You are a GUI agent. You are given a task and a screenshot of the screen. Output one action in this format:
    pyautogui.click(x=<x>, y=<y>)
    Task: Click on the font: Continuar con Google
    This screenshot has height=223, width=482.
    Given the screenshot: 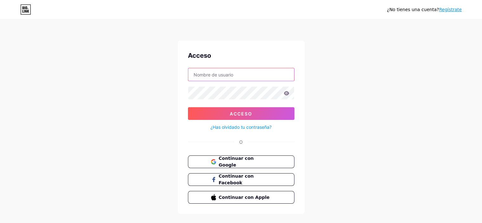 What is the action you would take?
    pyautogui.click(x=236, y=161)
    